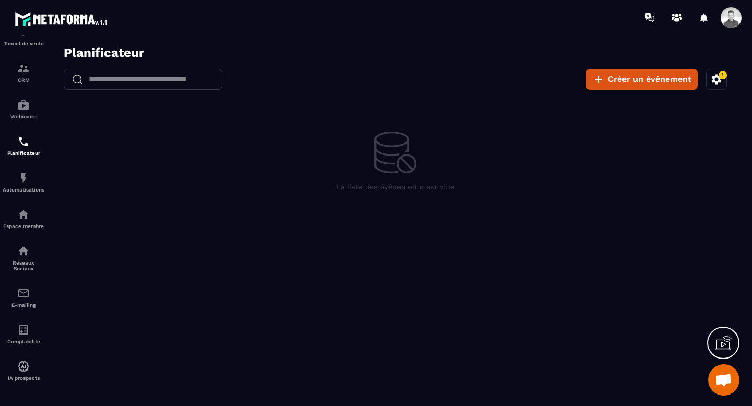 Image resolution: width=752 pixels, height=406 pixels. Describe the element at coordinates (24, 153) in the screenshot. I see `p: Planificateur` at that location.